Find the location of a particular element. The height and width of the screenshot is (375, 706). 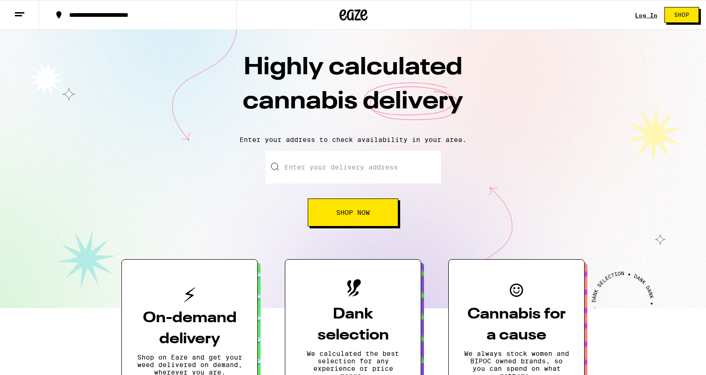

input: Enter your delivery address is located at coordinates (353, 167).